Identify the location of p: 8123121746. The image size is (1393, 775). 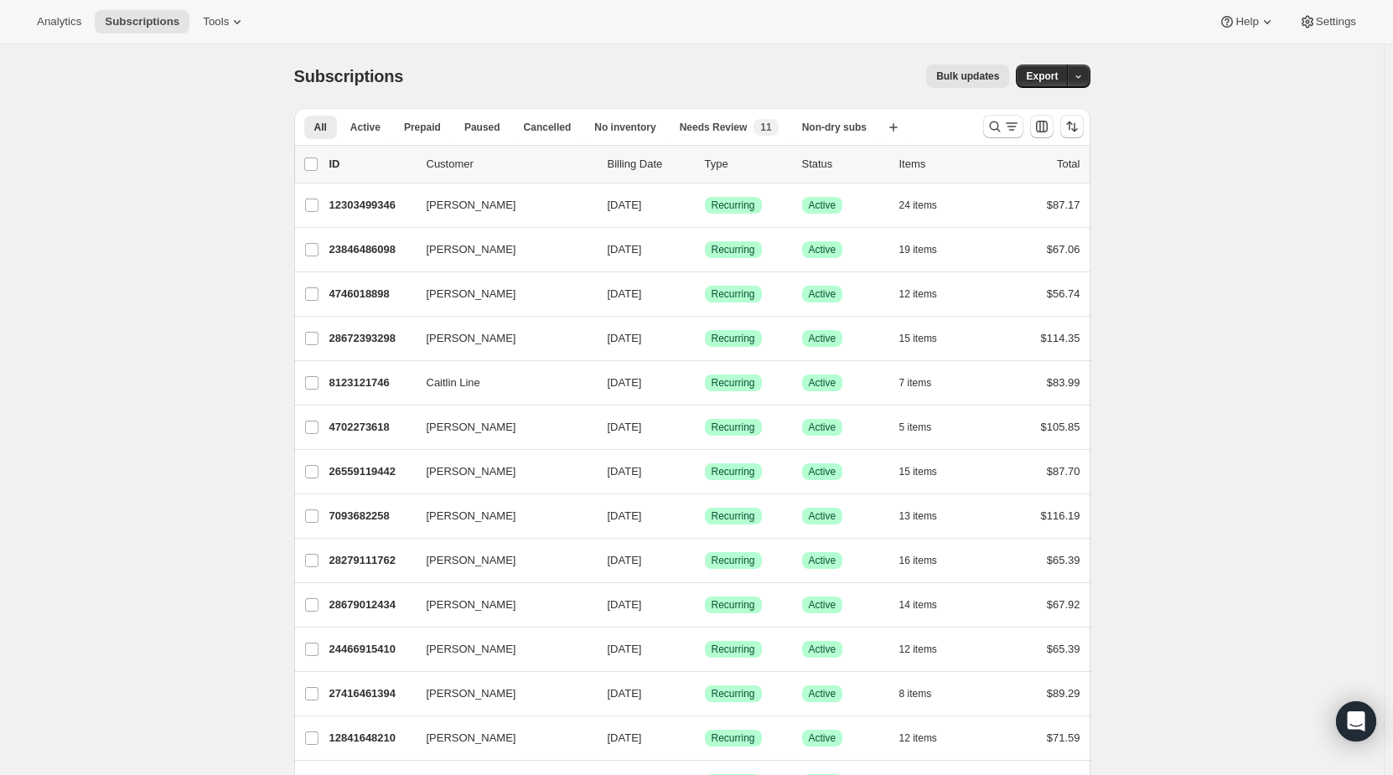
(371, 383).